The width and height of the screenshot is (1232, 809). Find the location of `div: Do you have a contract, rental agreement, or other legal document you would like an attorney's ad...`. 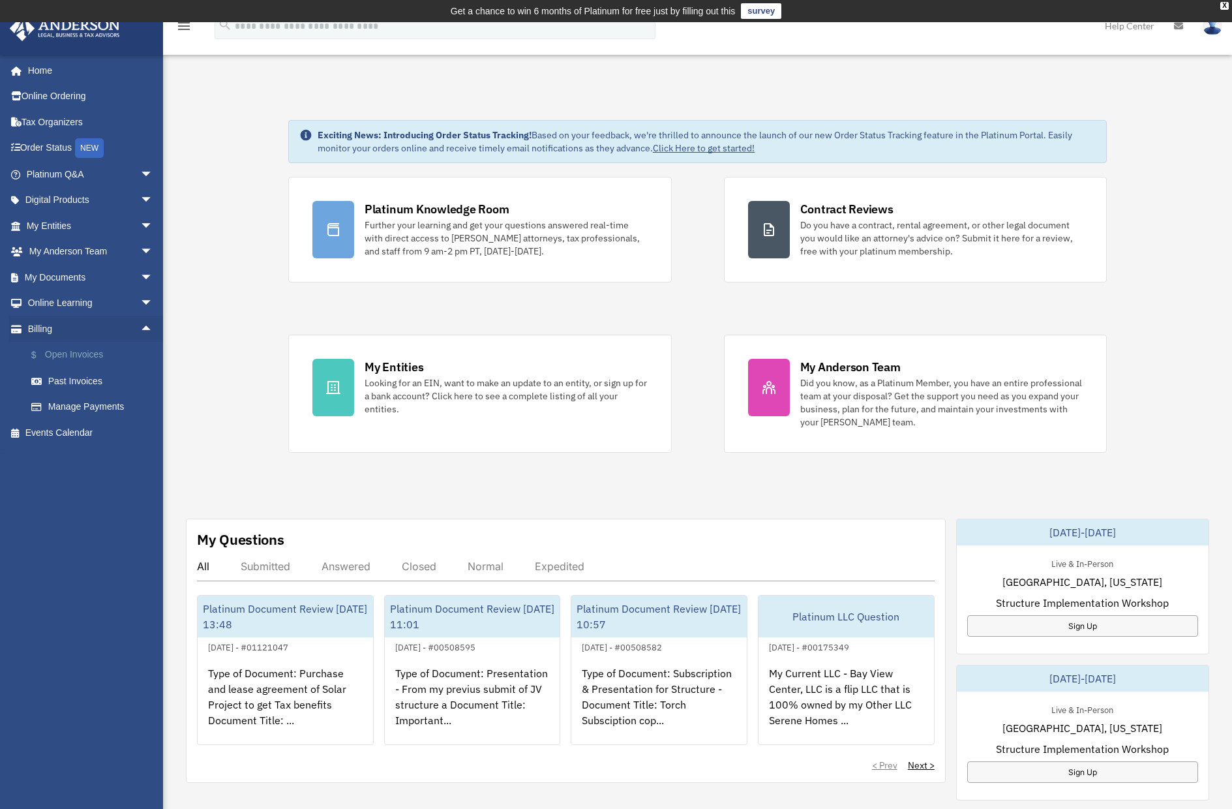

div: Do you have a contract, rental agreement, or other legal document you would like an attorney's ad... is located at coordinates (942, 238).